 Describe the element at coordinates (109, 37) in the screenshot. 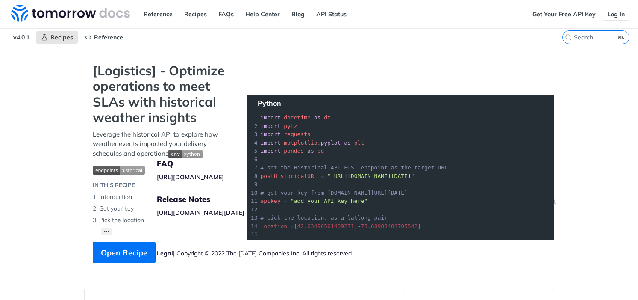

I see `span: Reference` at that location.